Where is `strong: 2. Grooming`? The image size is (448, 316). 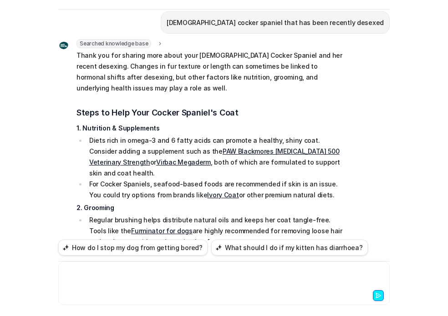
strong: 2. Grooming is located at coordinates (95, 208).